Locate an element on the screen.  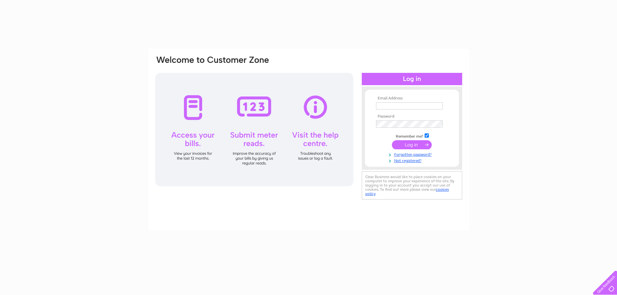
td: Remember me? is located at coordinates (412, 136).